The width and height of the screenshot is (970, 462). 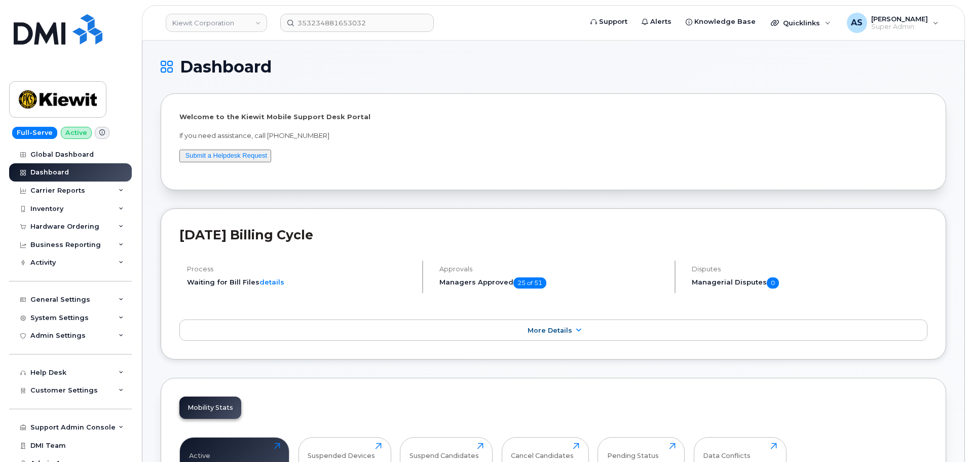 I want to click on span: 25 of 51, so click(x=529, y=283).